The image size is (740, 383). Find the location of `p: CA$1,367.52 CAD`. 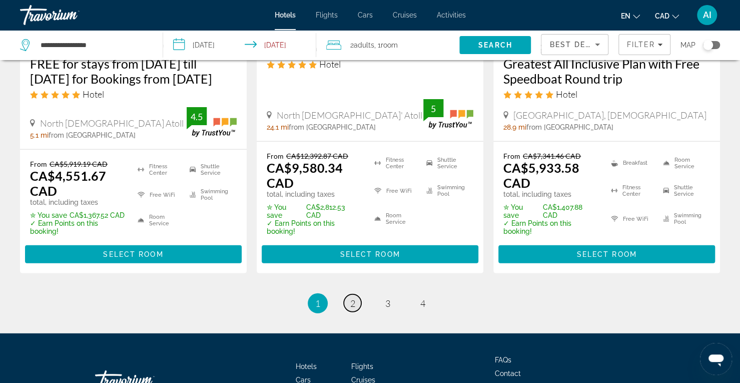

p: CA$1,367.52 CAD is located at coordinates (78, 215).